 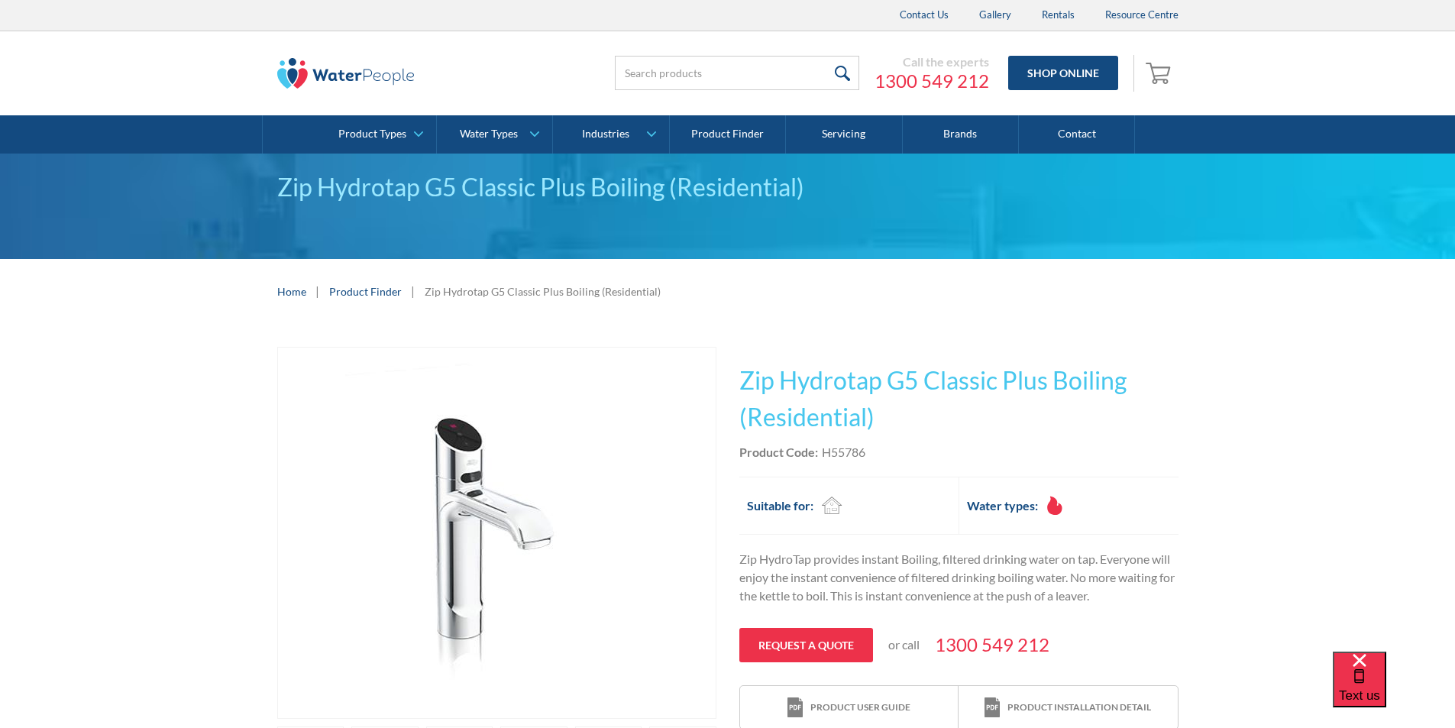 What do you see at coordinates (780, 506) in the screenshot?
I see `h2: Suitable for:` at bounding box center [780, 506].